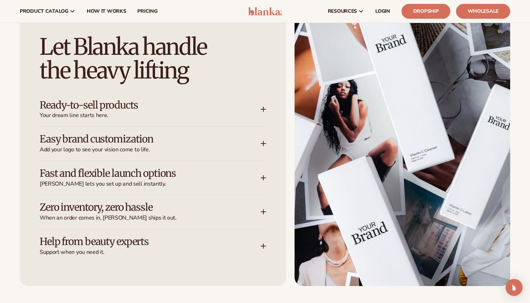 The height and width of the screenshot is (303, 530). I want to click on h3: Easy brand customization, so click(139, 139).